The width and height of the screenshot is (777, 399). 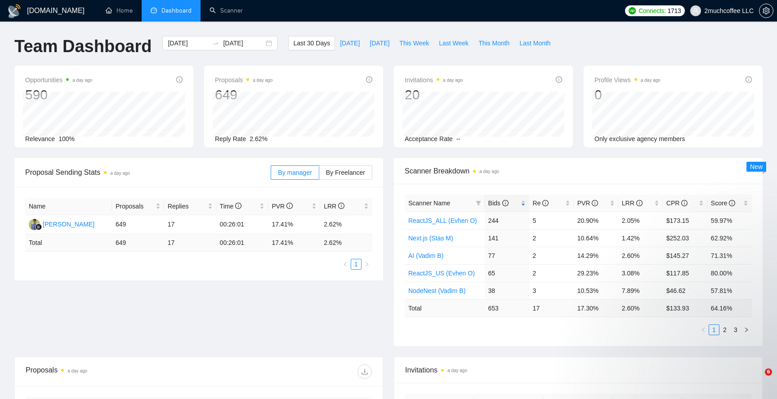 I want to click on span: Relevance, so click(x=40, y=139).